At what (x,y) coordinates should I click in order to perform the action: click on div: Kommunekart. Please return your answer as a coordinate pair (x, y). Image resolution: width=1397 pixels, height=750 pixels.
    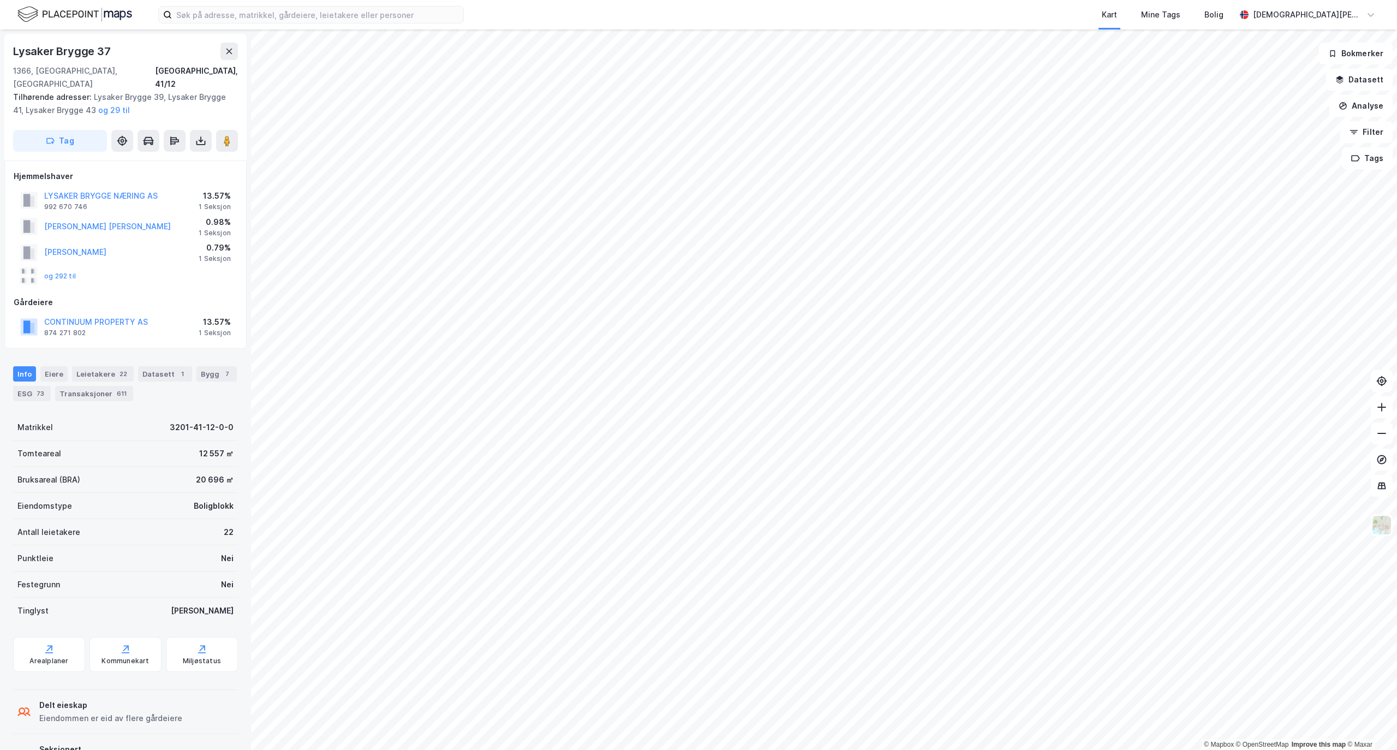
    Looking at the image, I should click on (125, 661).